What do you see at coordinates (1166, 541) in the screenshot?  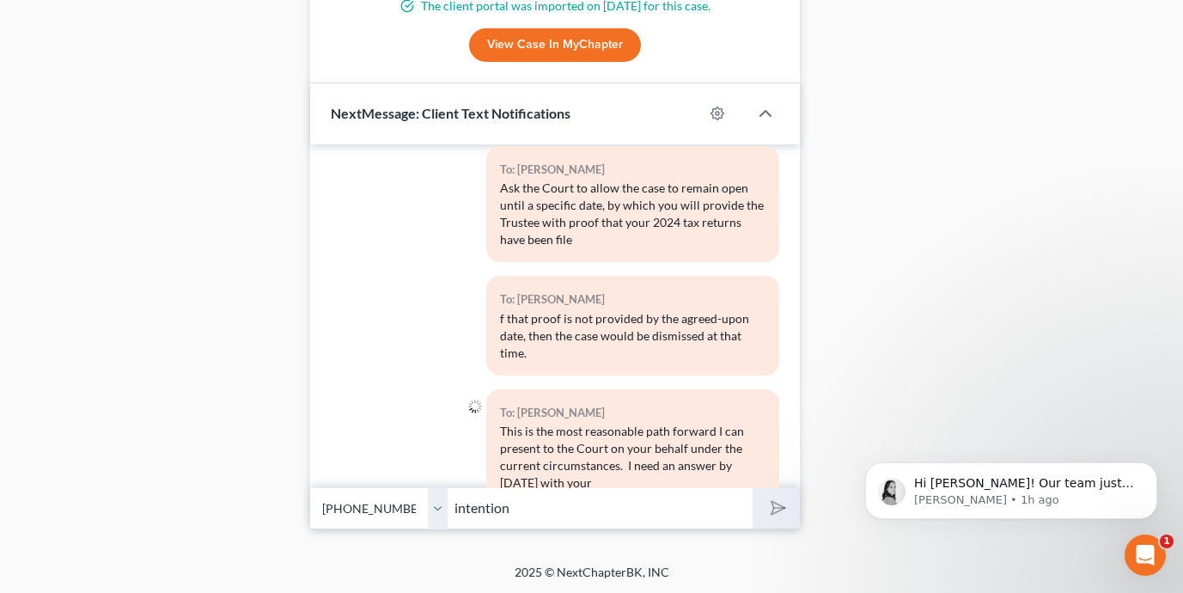 I see `span: 1` at bounding box center [1166, 541].